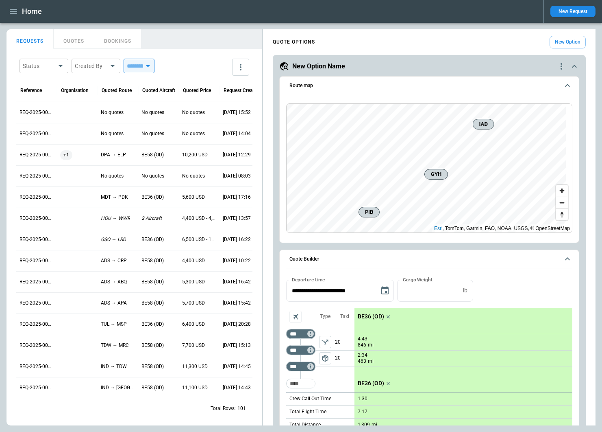 This screenshot has width=602, height=432. What do you see at coordinates (194, 197) in the screenshot?
I see `p: 5,600 USD` at bounding box center [194, 197].